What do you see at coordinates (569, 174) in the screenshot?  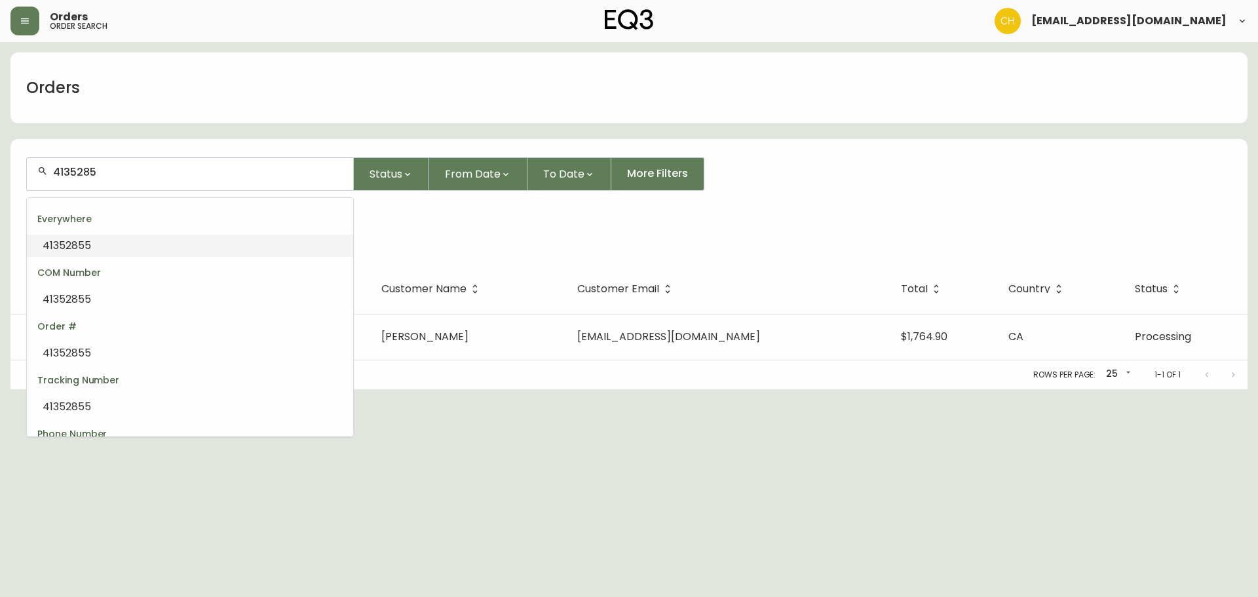 I see `button: To Date` at bounding box center [569, 174].